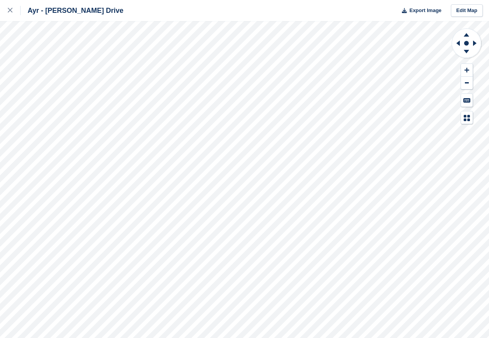 This screenshot has width=489, height=338. What do you see at coordinates (425, 11) in the screenshot?
I see `span: Export Image` at bounding box center [425, 11].